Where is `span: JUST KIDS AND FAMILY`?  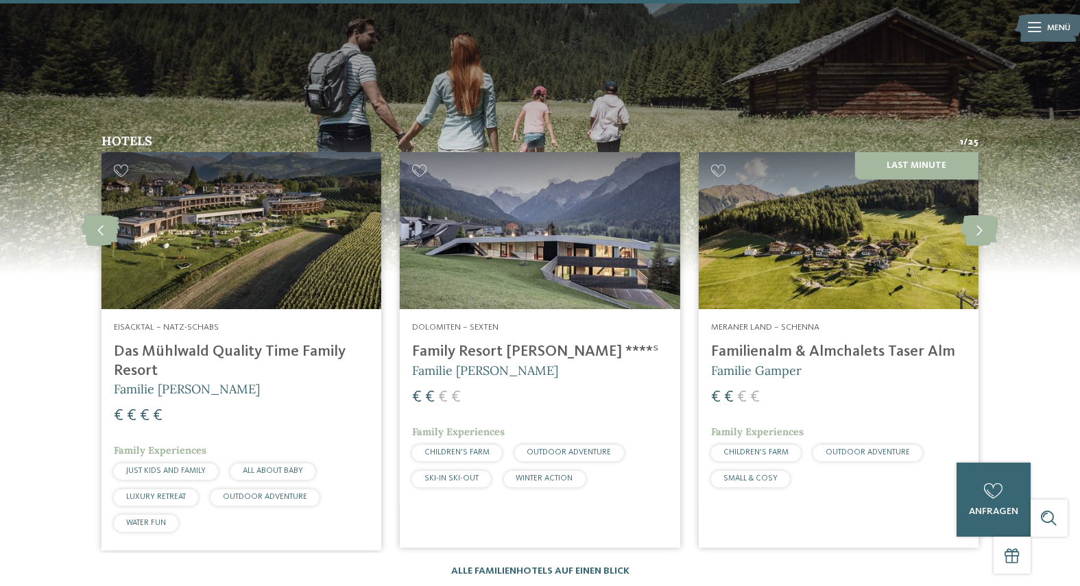
span: JUST KIDS AND FAMILY is located at coordinates (166, 471).